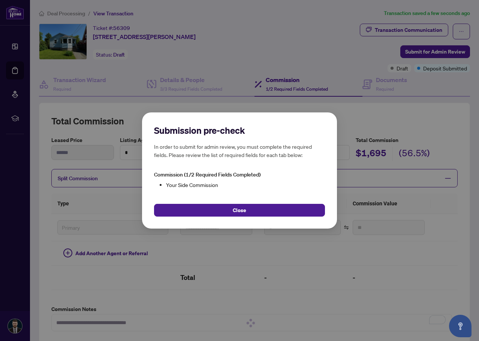 This screenshot has height=341, width=479. Describe the element at coordinates (239, 130) in the screenshot. I see `h2: Submission pre-check` at that location.